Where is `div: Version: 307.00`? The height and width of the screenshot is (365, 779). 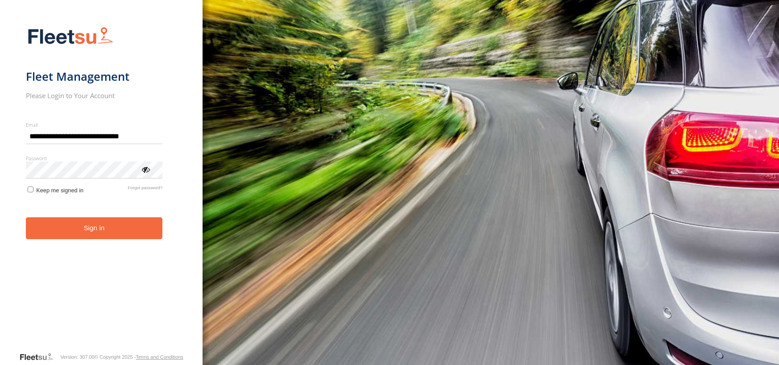 div: Version: 307.00 is located at coordinates (77, 357).